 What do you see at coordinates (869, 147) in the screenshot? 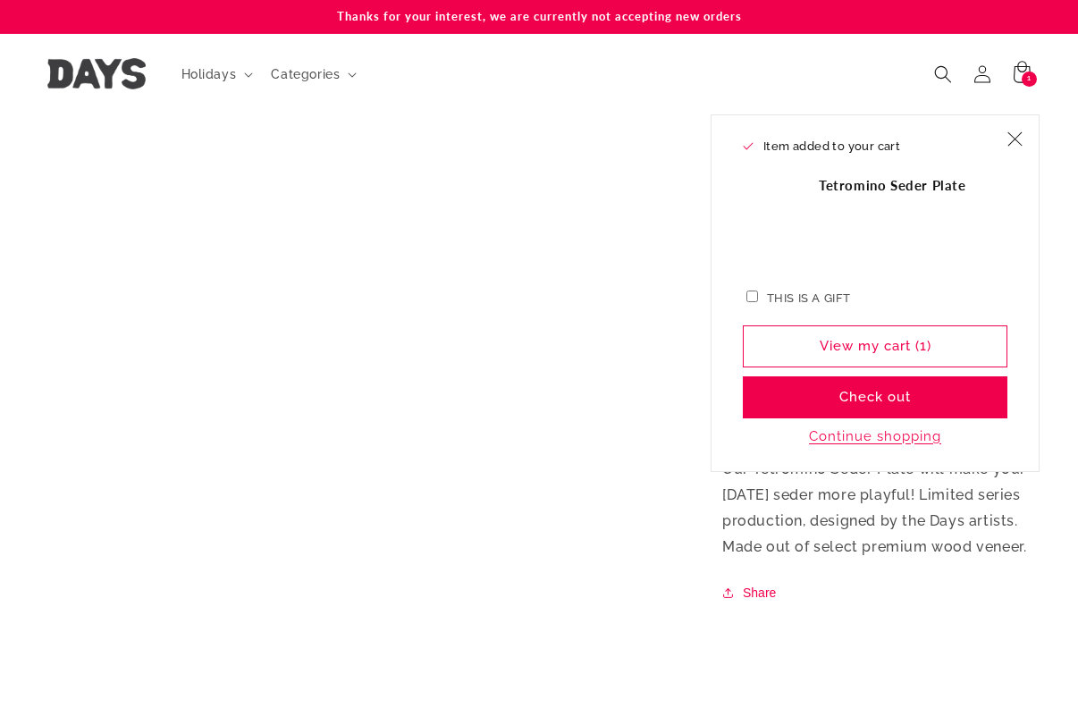
I see `h2: Item added to your cart` at bounding box center [869, 147].